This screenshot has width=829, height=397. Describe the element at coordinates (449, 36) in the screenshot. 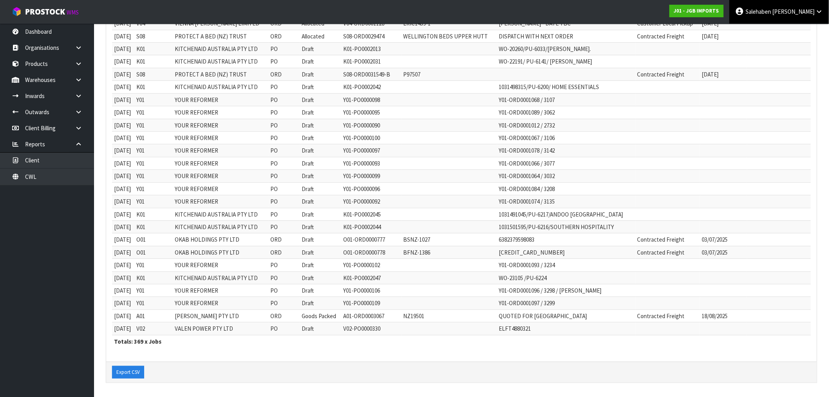

I see `td: WELLINGTON BEDS UPPER HUTT` at that location.